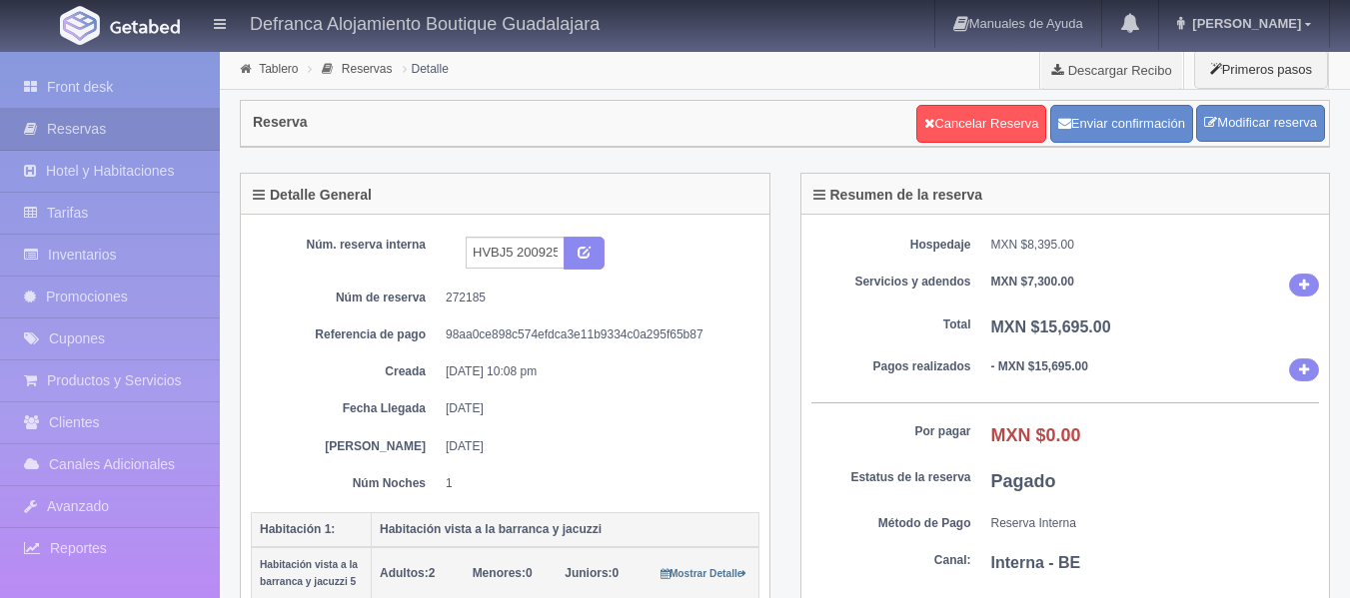  What do you see at coordinates (891, 432) in the screenshot?
I see `dt: Por pagar` at bounding box center [891, 432].